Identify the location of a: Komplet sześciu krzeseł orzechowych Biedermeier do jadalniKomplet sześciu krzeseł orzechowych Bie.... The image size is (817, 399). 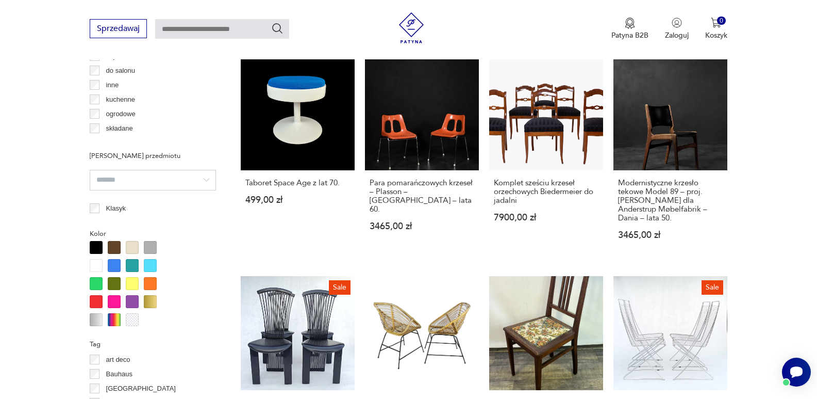
(546, 158).